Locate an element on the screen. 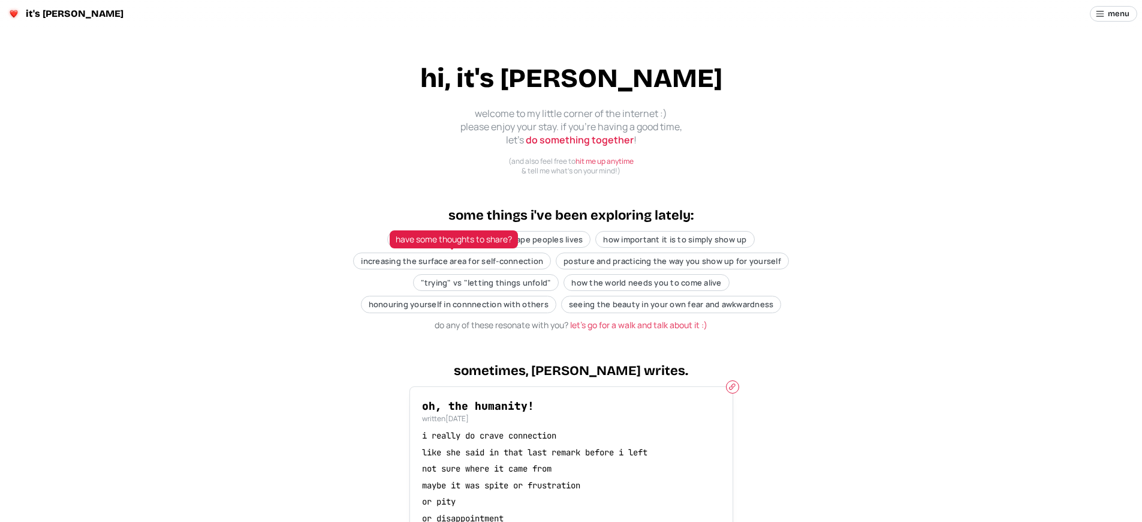 The height and width of the screenshot is (522, 1142). h3: oh, the humanity! is located at coordinates (572, 405).